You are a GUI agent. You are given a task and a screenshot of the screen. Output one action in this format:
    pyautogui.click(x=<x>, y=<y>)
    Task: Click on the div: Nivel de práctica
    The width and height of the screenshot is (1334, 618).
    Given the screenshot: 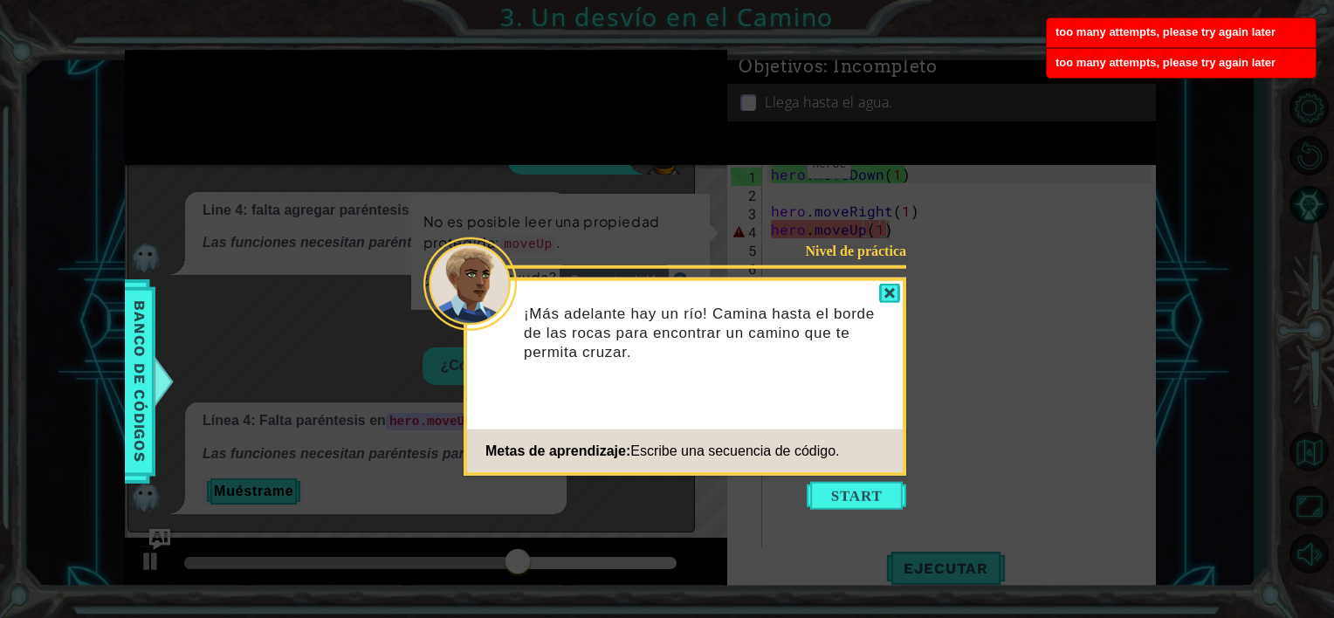 What is the action you would take?
    pyautogui.click(x=850, y=250)
    